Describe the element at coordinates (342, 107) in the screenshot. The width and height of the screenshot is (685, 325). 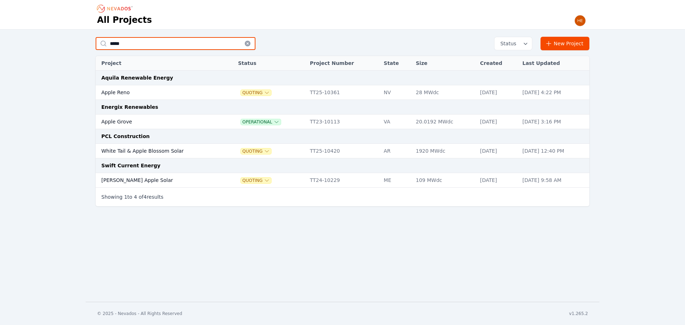
I see `td: Energix Renewables` at that location.